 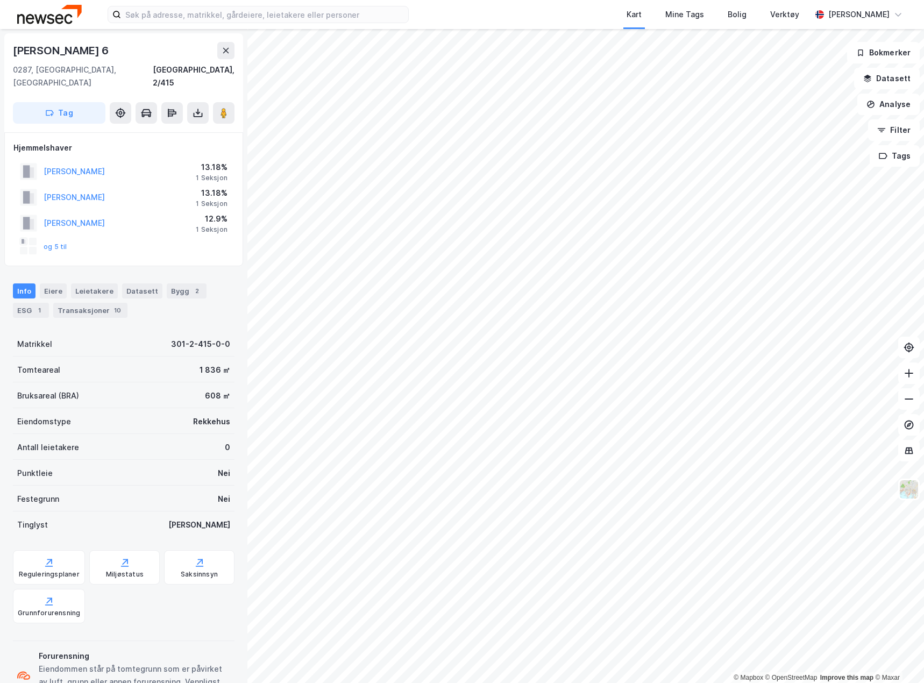 I want to click on div: Bolig, so click(x=737, y=15).